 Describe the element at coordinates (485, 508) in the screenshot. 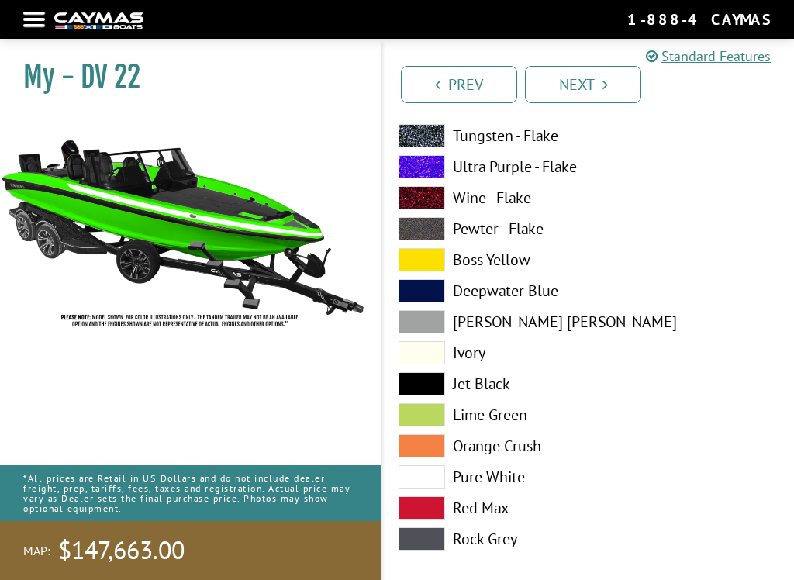

I see `label: Red Max` at that location.